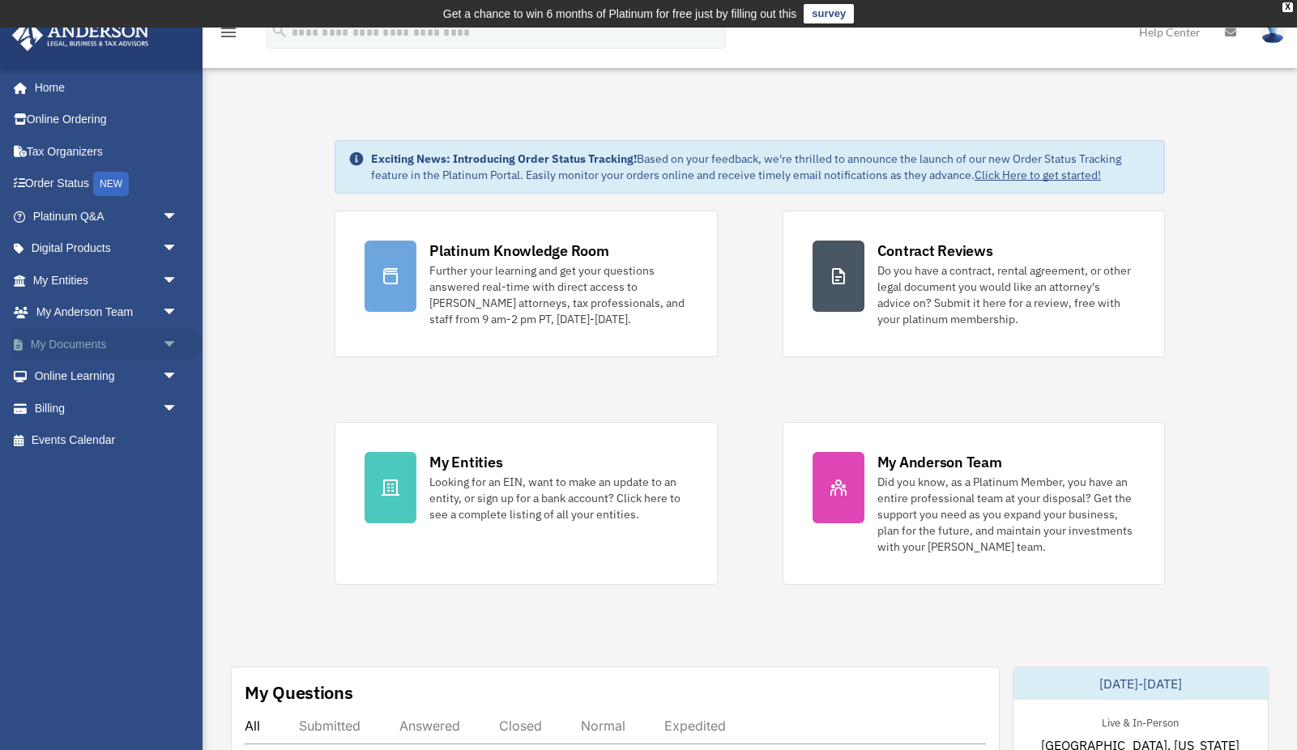 This screenshot has height=750, width=1297. I want to click on div: Live & In-Person, so click(1140, 721).